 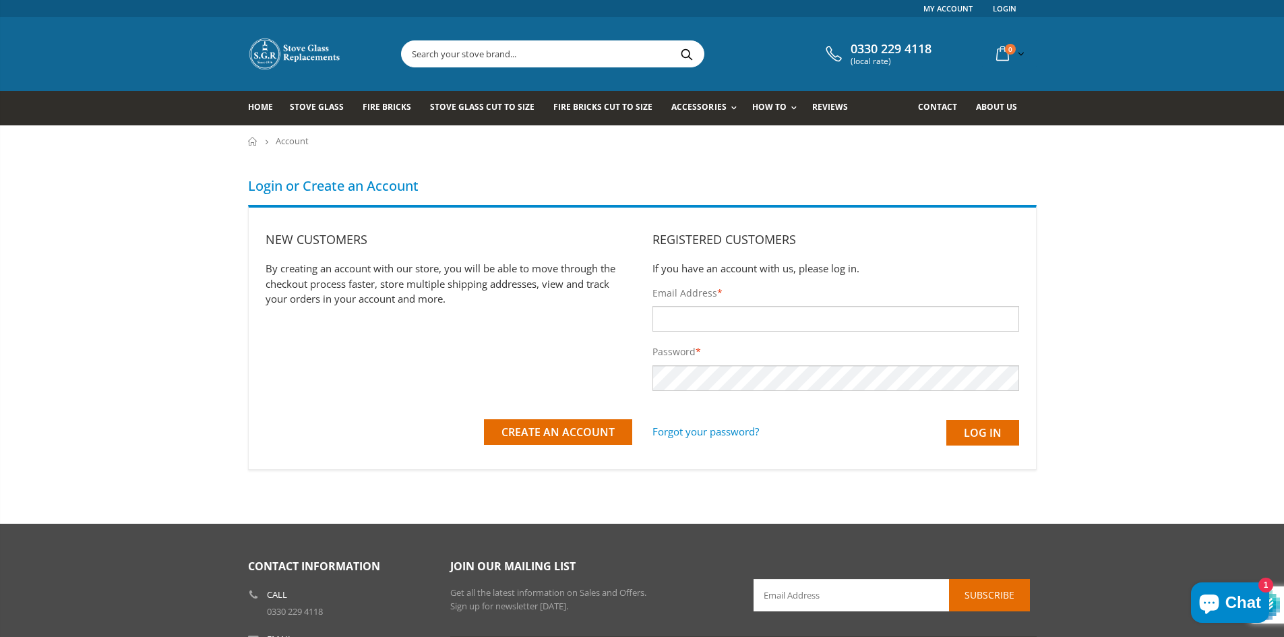 What do you see at coordinates (943, 108) in the screenshot?
I see `a: Contact` at bounding box center [943, 108].